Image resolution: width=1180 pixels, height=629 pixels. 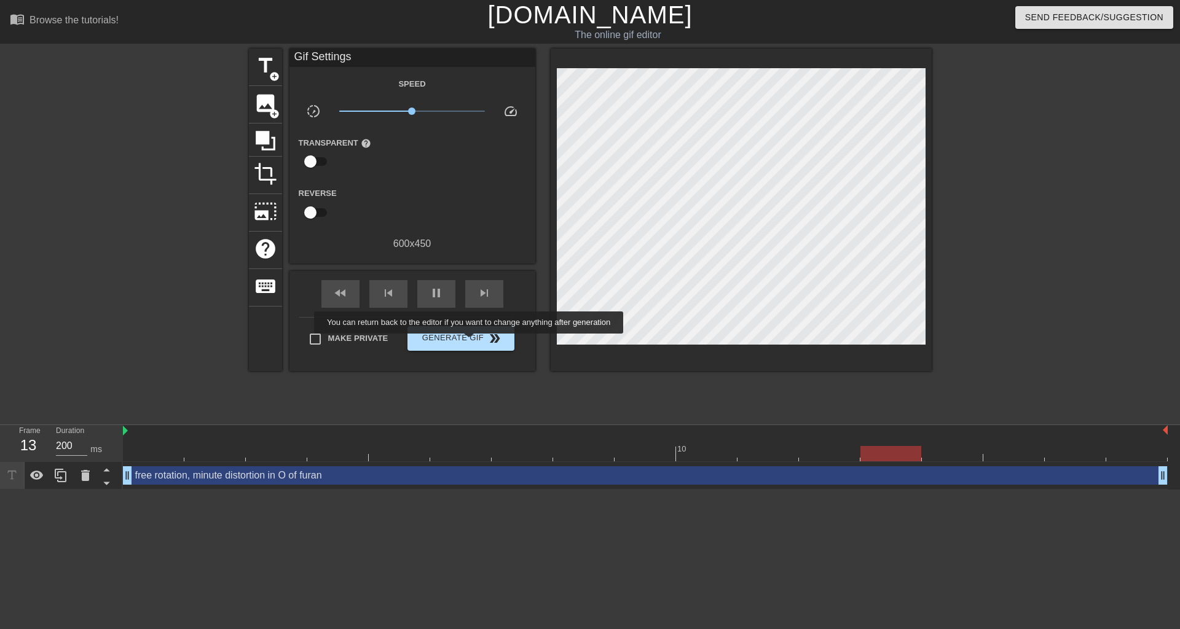 I want to click on span: Send Feedback/Suggestion, so click(x=1094, y=17).